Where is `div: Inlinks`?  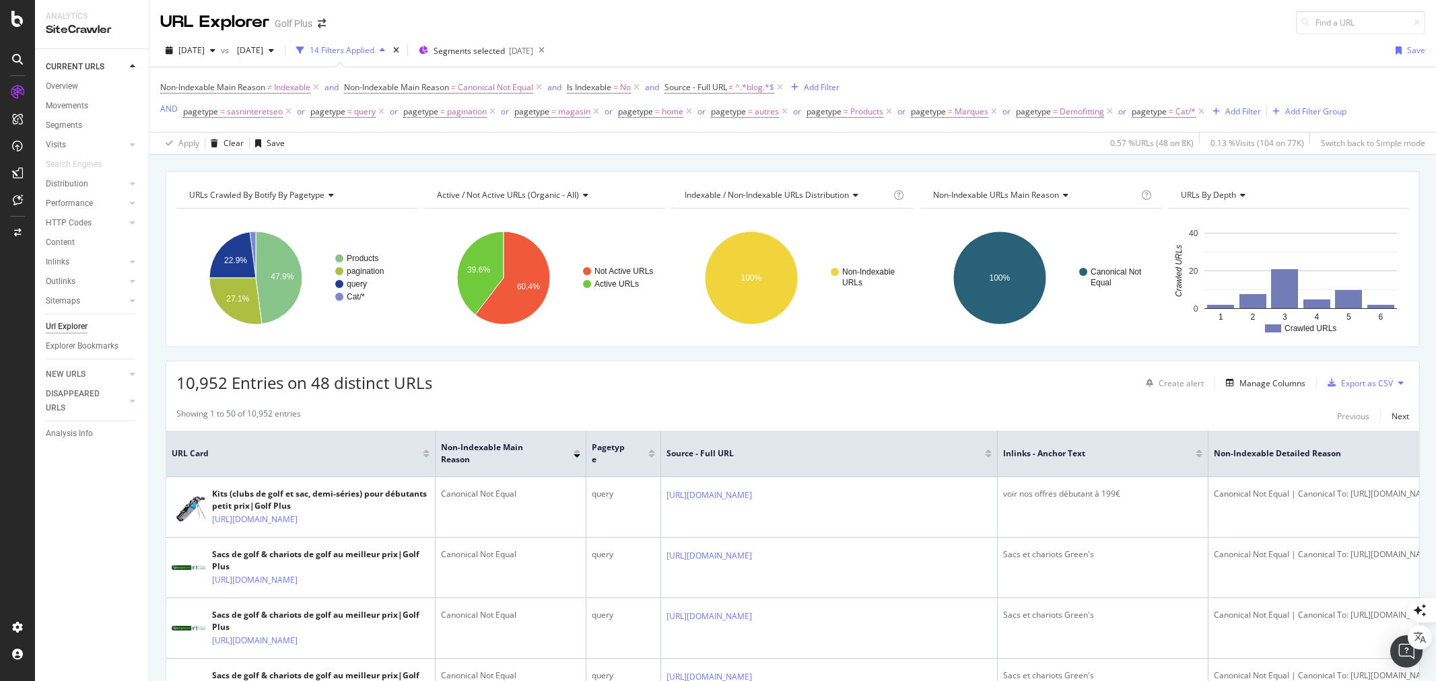 div: Inlinks is located at coordinates (57, 262).